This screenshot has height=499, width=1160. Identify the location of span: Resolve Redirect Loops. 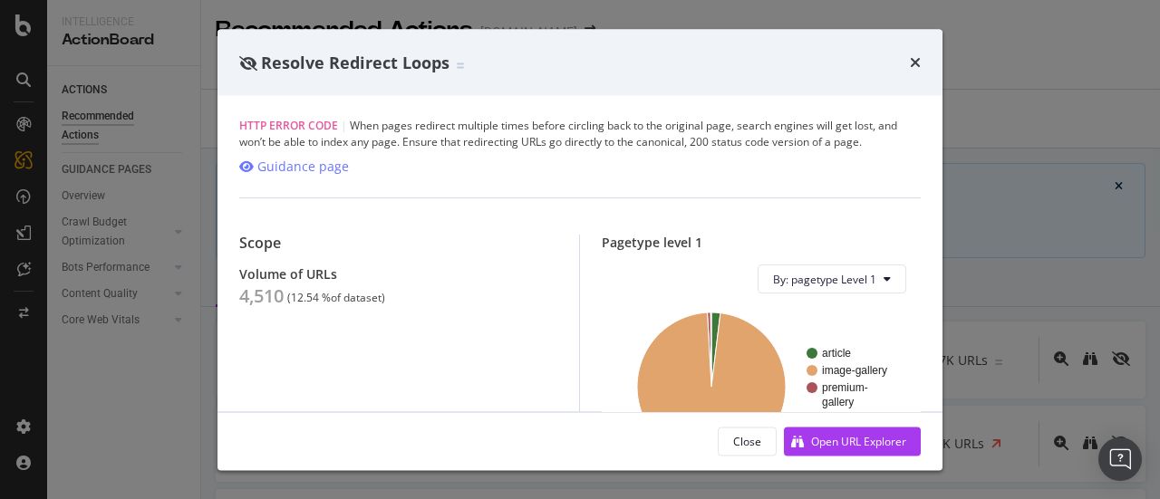
(355, 62).